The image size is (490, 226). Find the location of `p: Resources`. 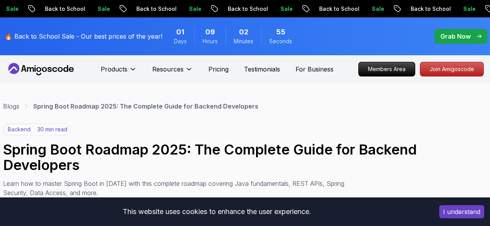

p: Resources is located at coordinates (168, 69).